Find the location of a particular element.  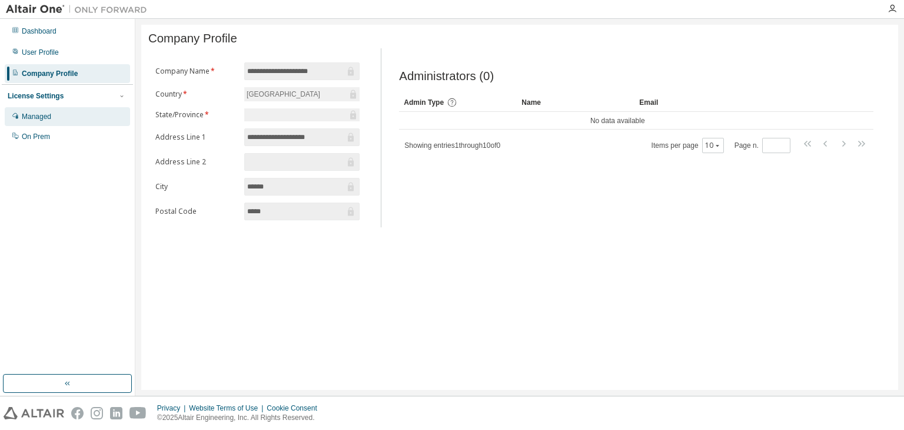

span: Showing entries 1 through 10 of 0 is located at coordinates (452, 145).